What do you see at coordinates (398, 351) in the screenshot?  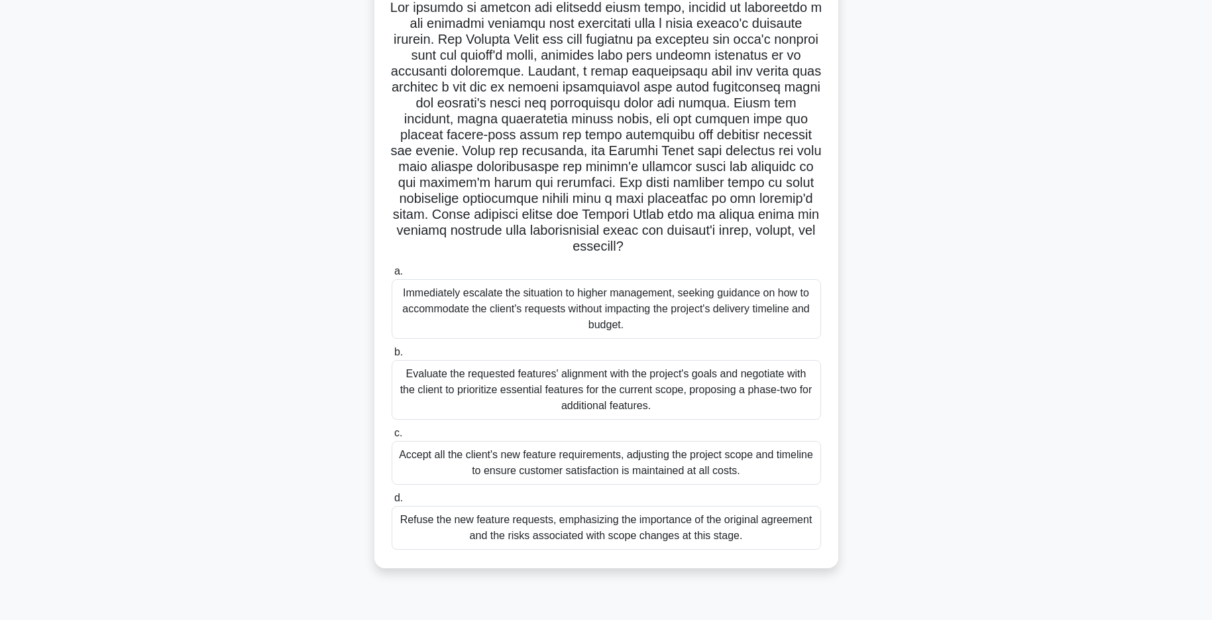 I see `span: b.` at bounding box center [398, 351].